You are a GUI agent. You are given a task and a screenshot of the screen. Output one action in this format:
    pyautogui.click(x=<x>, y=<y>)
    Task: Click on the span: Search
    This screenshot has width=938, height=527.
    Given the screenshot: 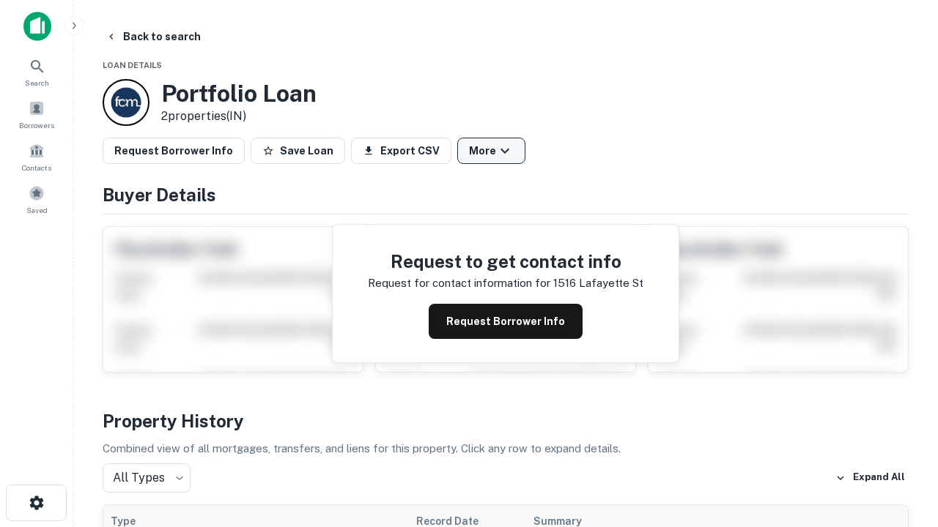 What is the action you would take?
    pyautogui.click(x=37, y=83)
    